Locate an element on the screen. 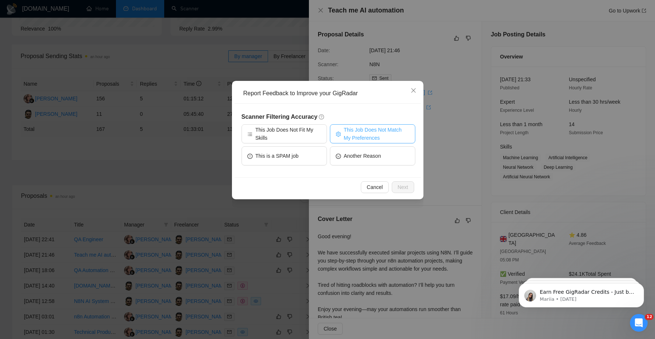 This screenshot has width=655, height=339. button: exclamation-circleThis is a SPAM job is located at coordinates (284, 156).